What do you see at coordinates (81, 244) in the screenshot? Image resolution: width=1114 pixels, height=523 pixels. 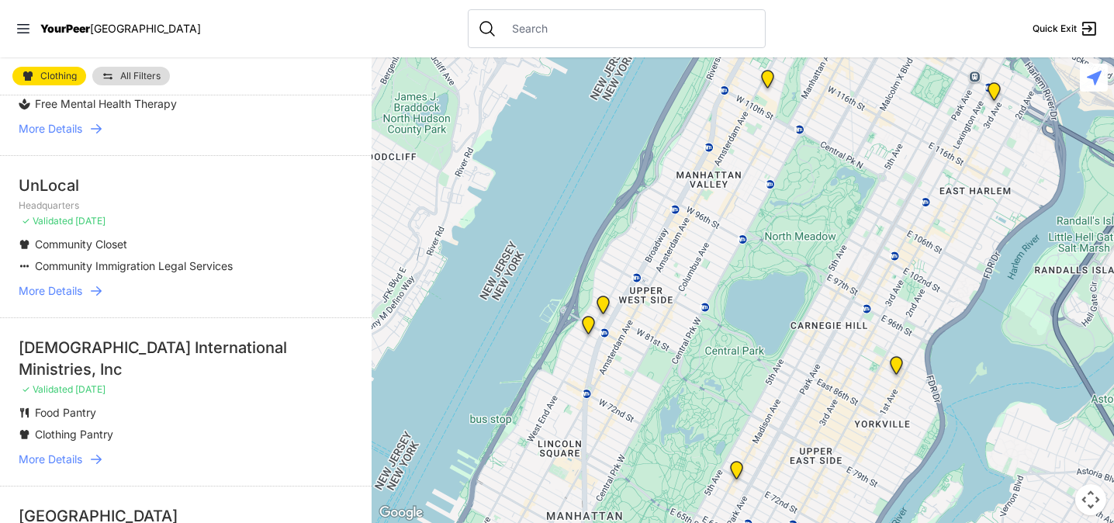 I see `span: Community Closet` at bounding box center [81, 244].